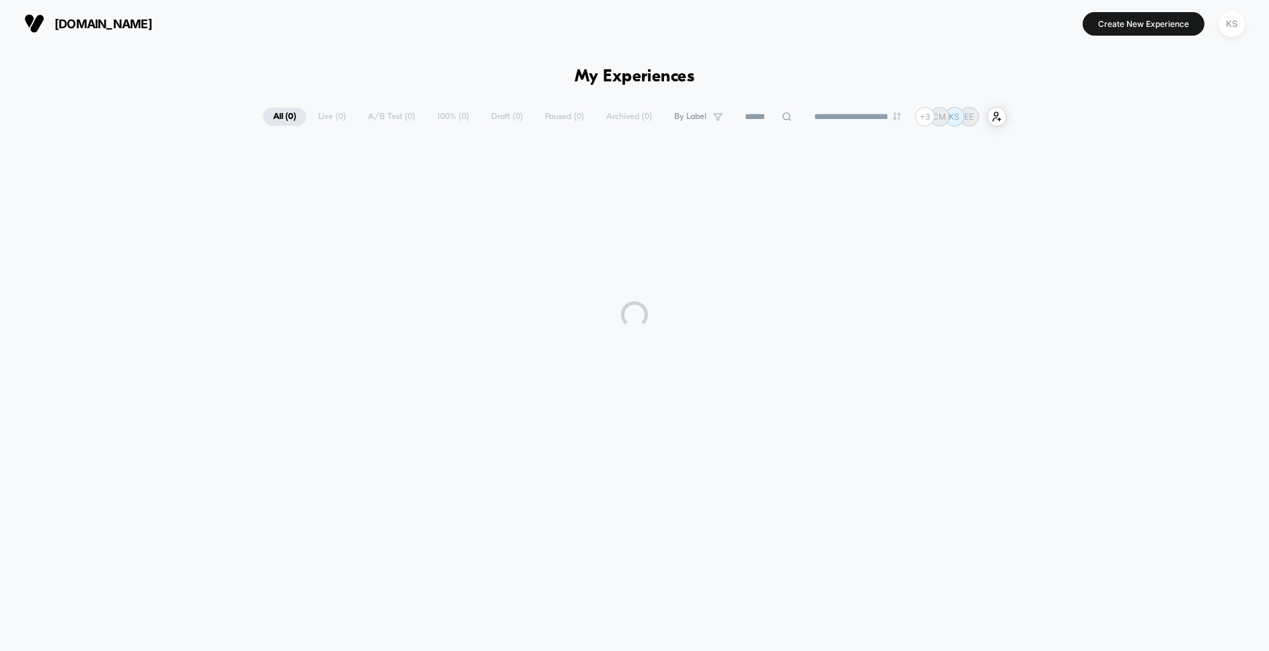 This screenshot has height=651, width=1269. I want to click on p: KS, so click(954, 116).